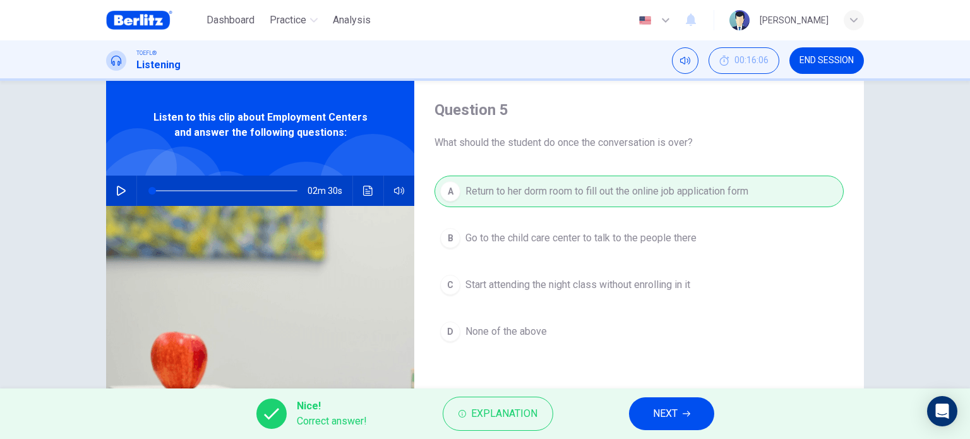  What do you see at coordinates (158, 65) in the screenshot?
I see `h1: Listening` at bounding box center [158, 65].